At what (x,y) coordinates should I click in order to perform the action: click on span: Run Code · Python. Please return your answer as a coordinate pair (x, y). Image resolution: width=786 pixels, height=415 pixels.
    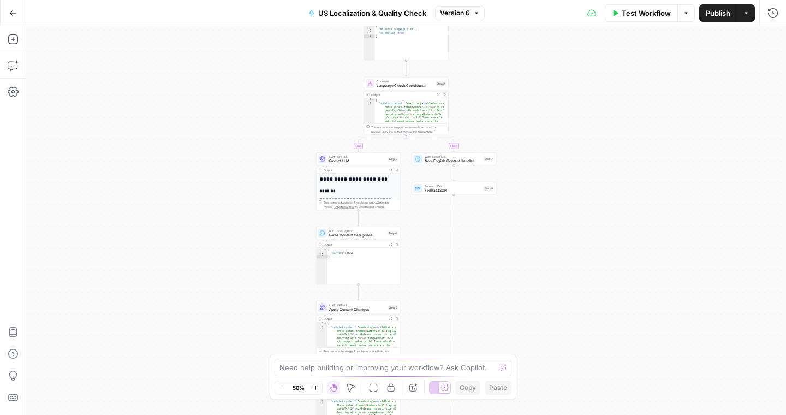
    Looking at the image, I should click on (357, 231).